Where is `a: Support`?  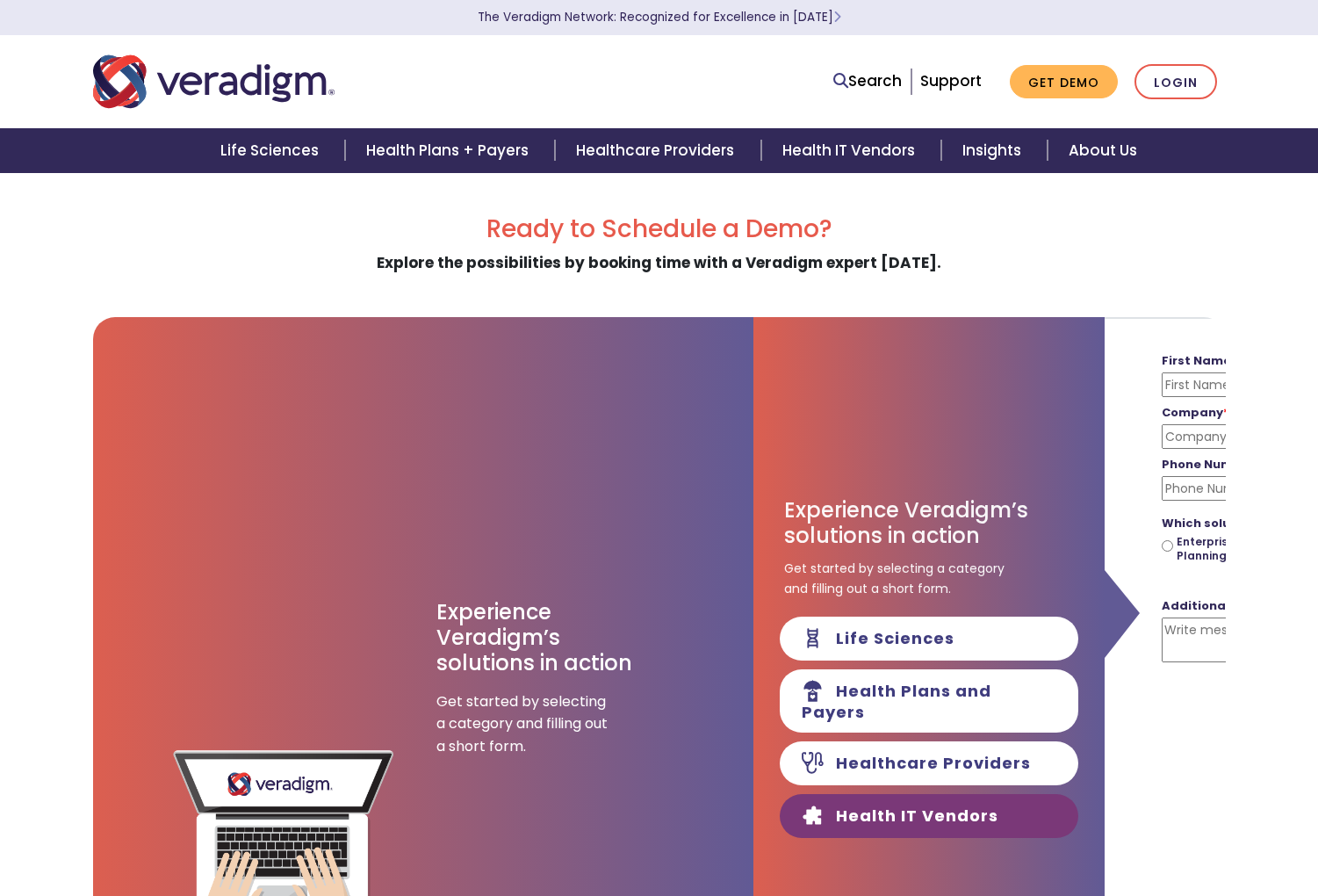
a: Support is located at coordinates (951, 80).